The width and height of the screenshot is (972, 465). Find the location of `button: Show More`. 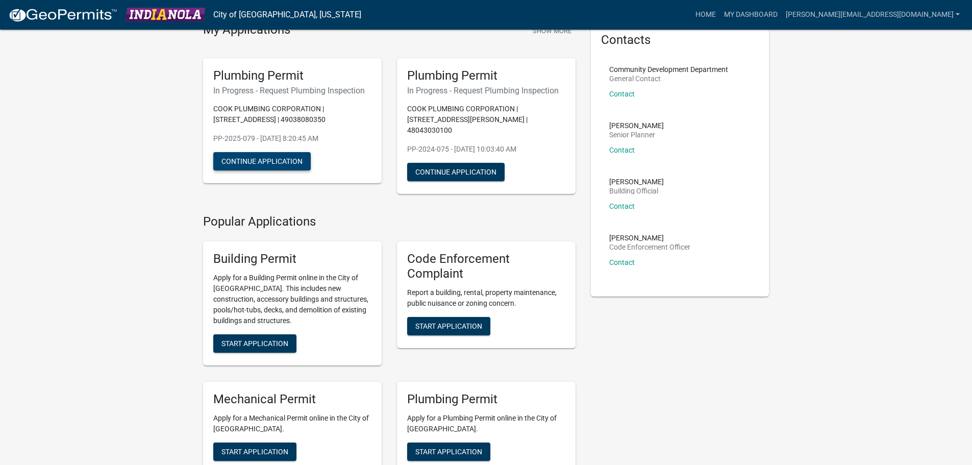

button: Show More is located at coordinates (552, 31).